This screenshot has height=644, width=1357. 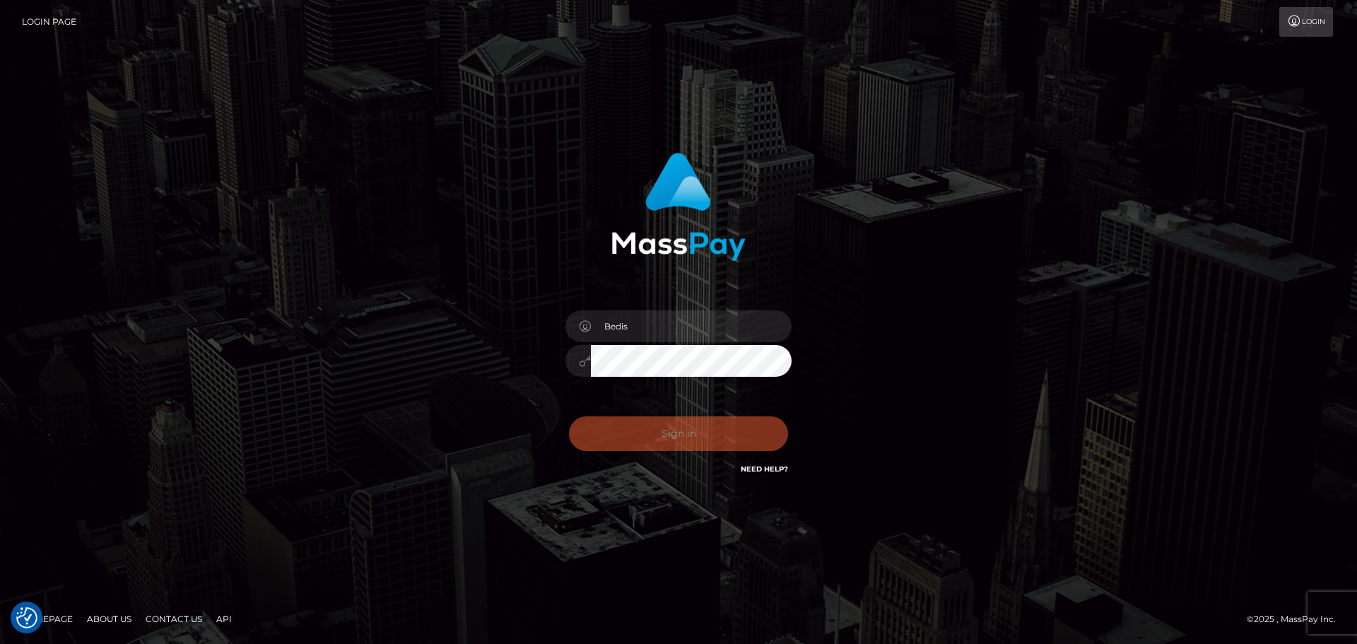 What do you see at coordinates (174, 618) in the screenshot?
I see `a: Contact Us` at bounding box center [174, 618].